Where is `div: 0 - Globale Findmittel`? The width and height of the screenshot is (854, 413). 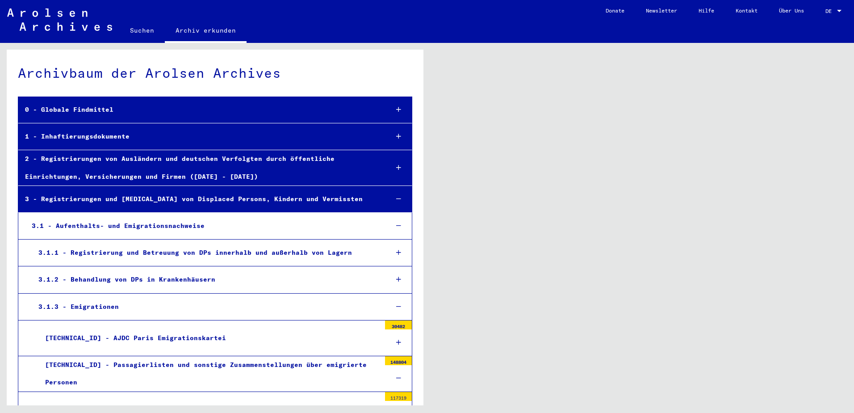 div: 0 - Globale Findmittel is located at coordinates (200, 109).